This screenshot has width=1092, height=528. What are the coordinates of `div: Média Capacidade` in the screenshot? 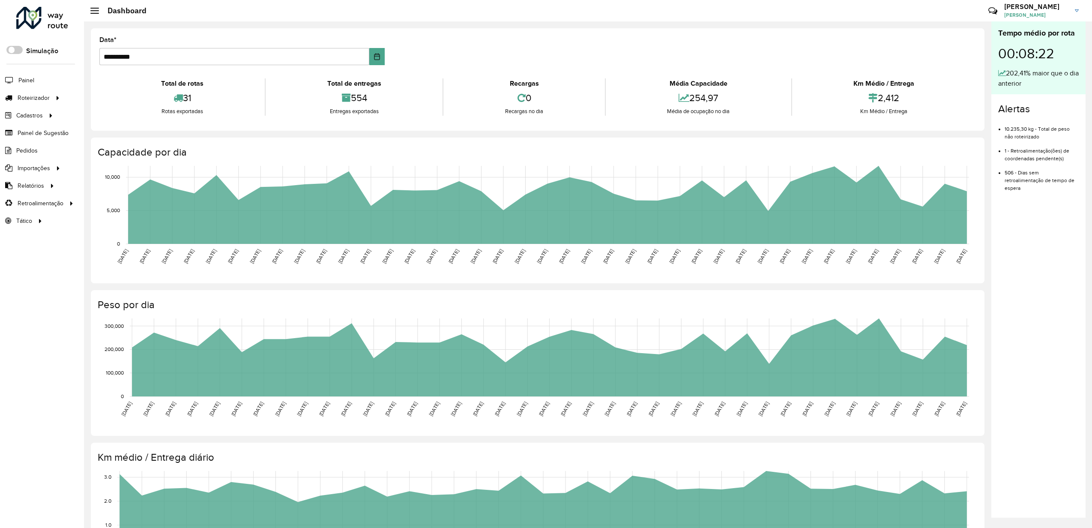 It's located at (699, 84).